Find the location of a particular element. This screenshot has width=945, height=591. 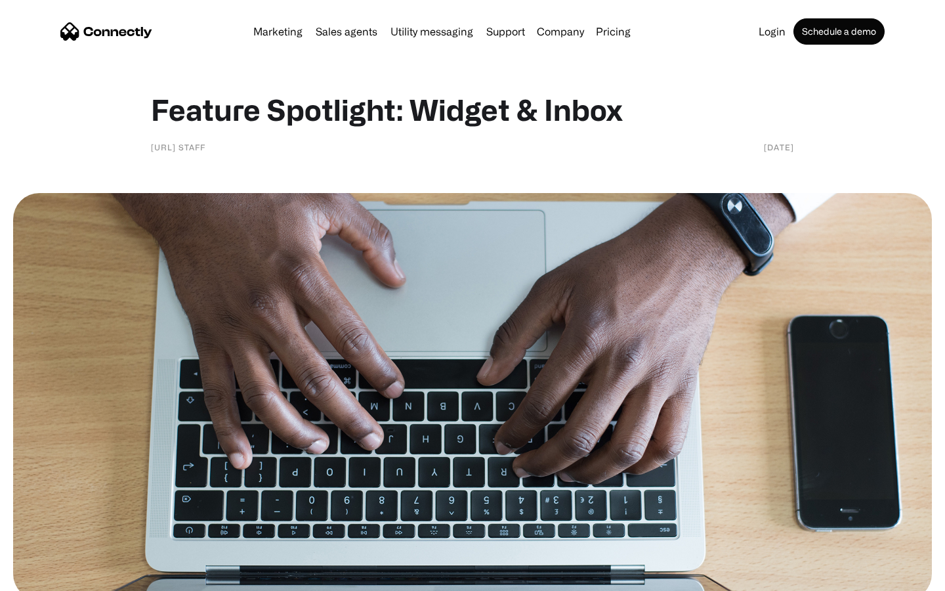

a: Utility messaging is located at coordinates (432, 32).